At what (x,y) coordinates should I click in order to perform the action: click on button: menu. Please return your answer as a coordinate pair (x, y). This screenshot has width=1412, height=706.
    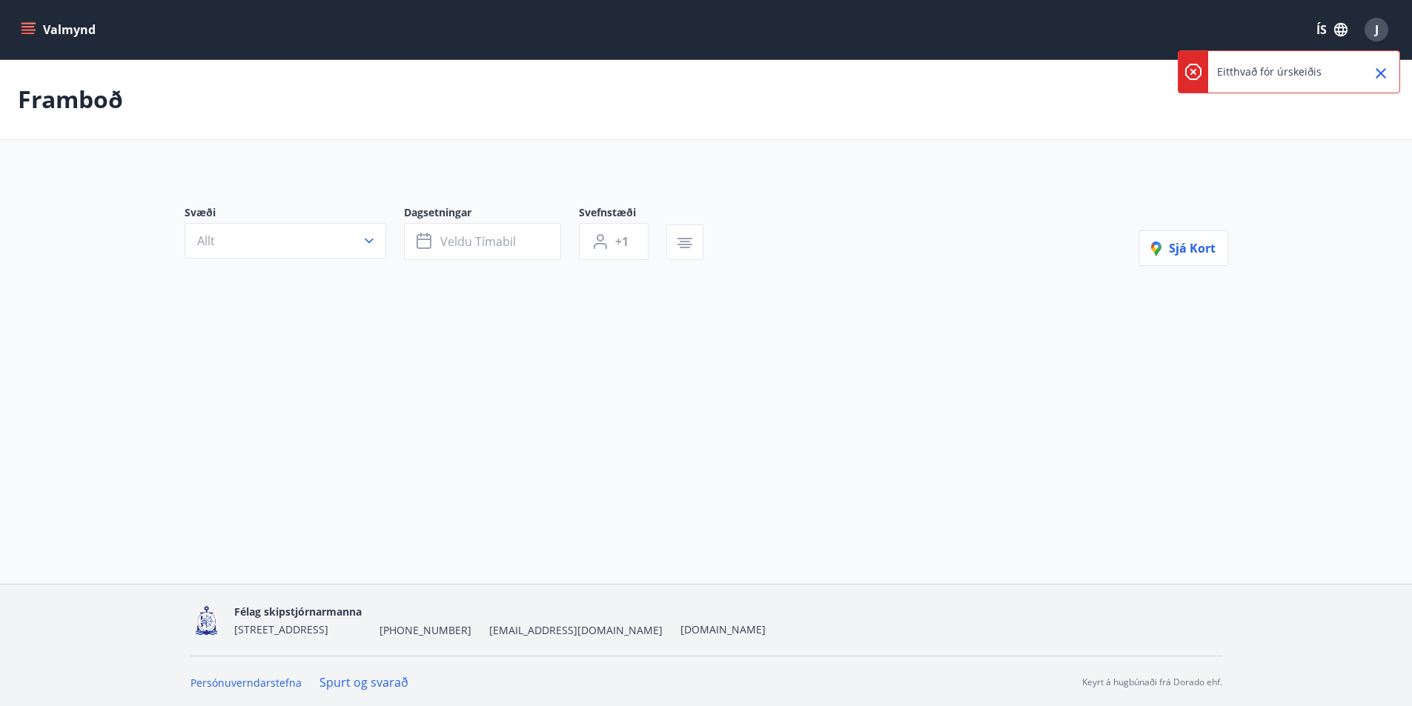
    Looking at the image, I should click on (59, 30).